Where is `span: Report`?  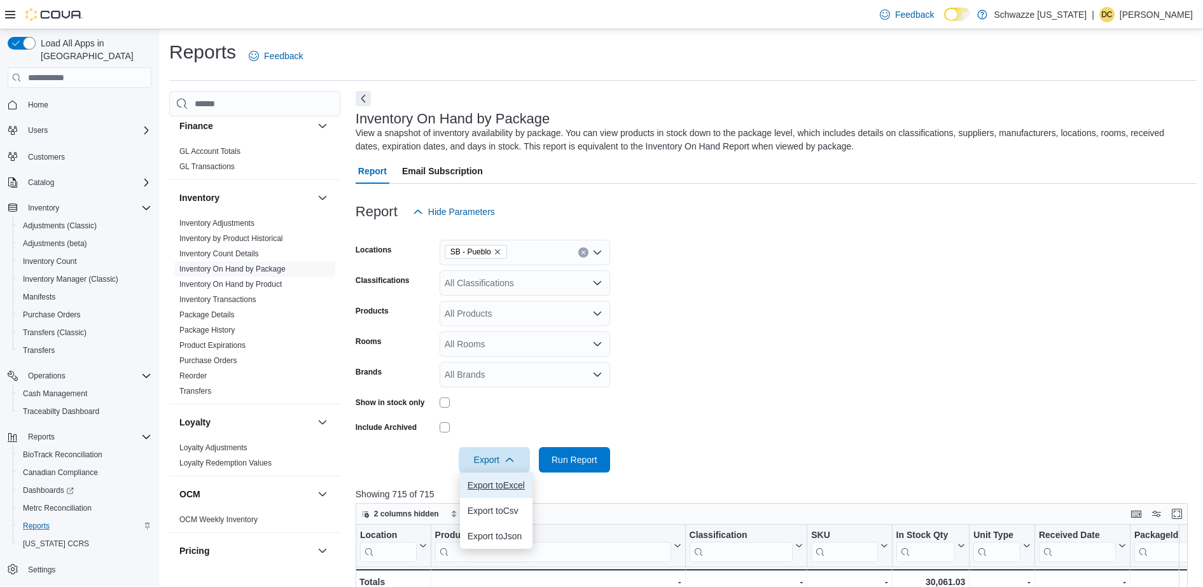
span: Report is located at coordinates (372, 171).